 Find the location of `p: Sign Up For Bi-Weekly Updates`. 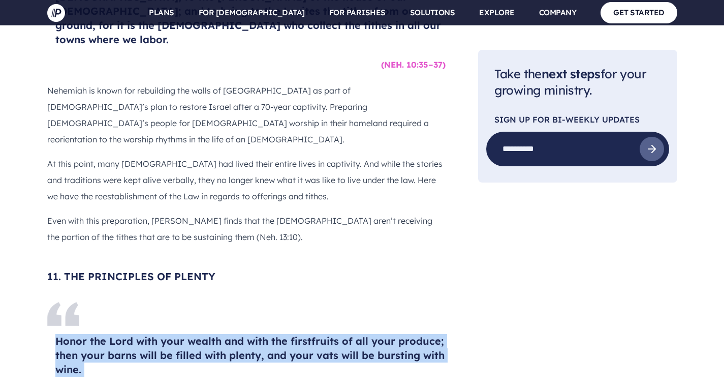

p: Sign Up For Bi-Weekly Updates is located at coordinates (578, 120).